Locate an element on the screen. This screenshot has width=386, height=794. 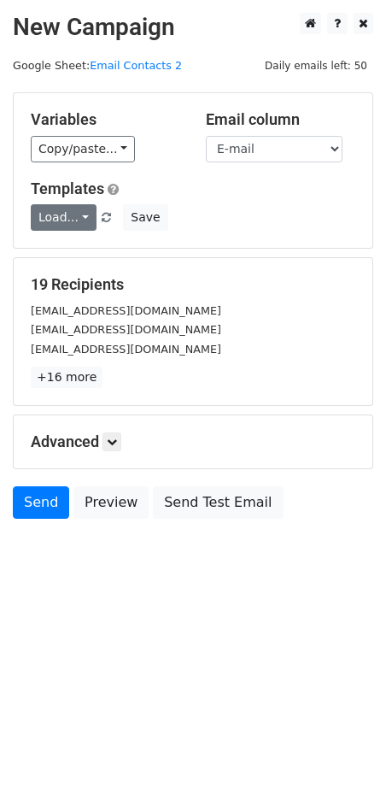
span: Daily emails left: 50 is located at coordinates (316, 66).